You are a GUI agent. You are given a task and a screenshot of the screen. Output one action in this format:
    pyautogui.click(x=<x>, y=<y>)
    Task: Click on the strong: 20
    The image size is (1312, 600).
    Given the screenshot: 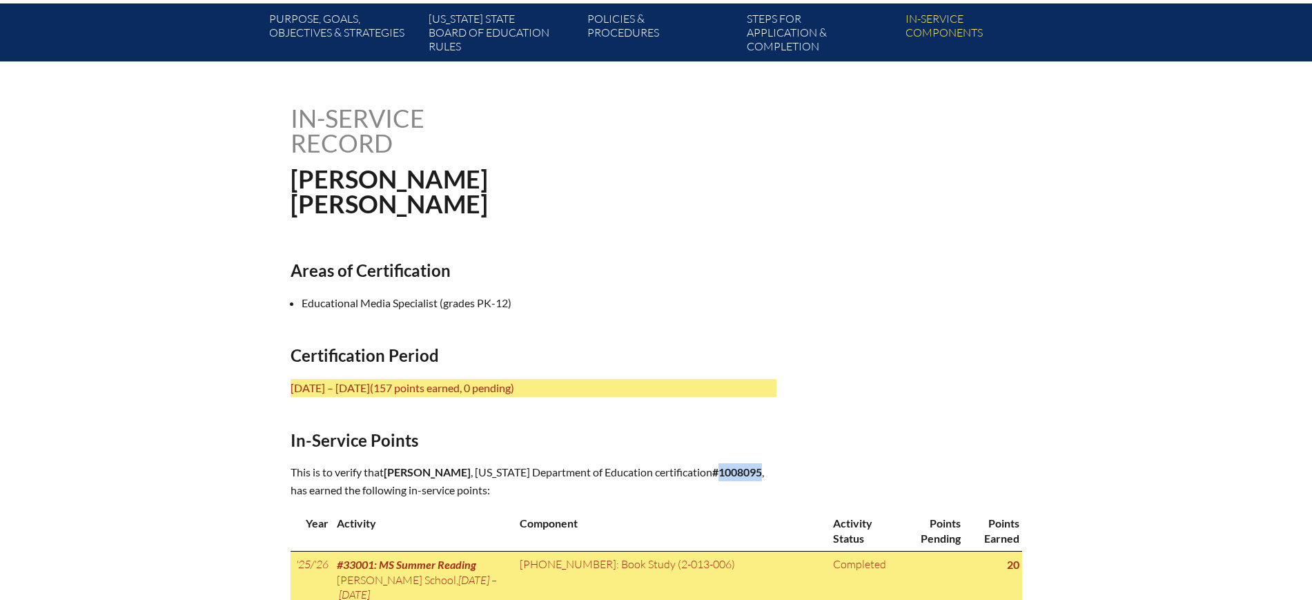 What is the action you would take?
    pyautogui.click(x=1013, y=564)
    